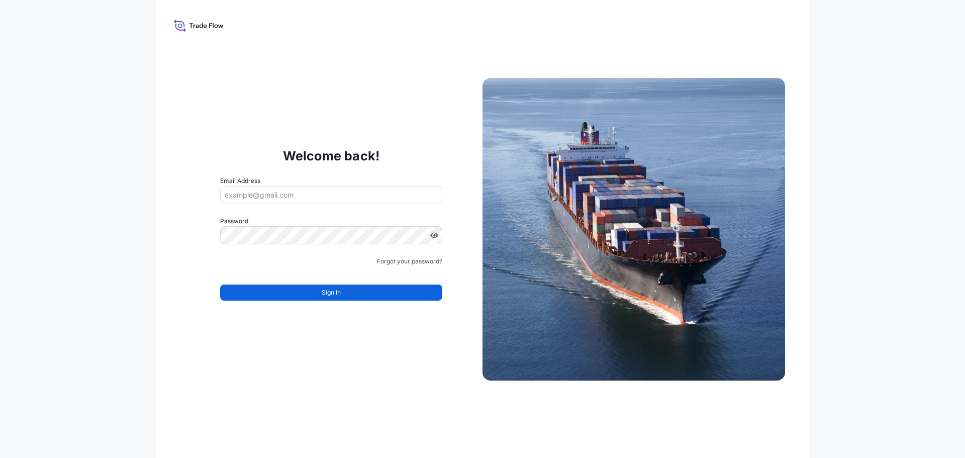 Image resolution: width=965 pixels, height=458 pixels. What do you see at coordinates (331, 292) in the screenshot?
I see `span: Sign In` at bounding box center [331, 292].